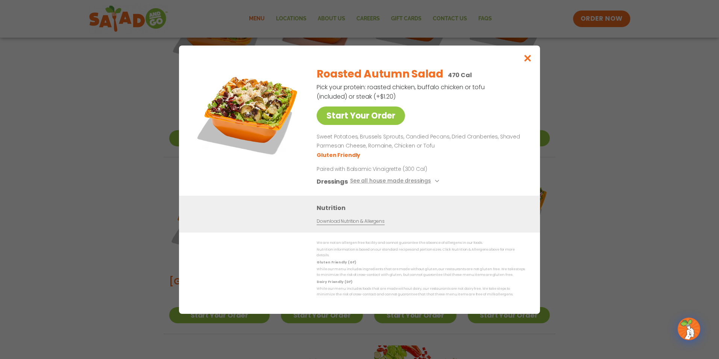  I want to click on h2: Roasted Autumn Salad, so click(380, 74).